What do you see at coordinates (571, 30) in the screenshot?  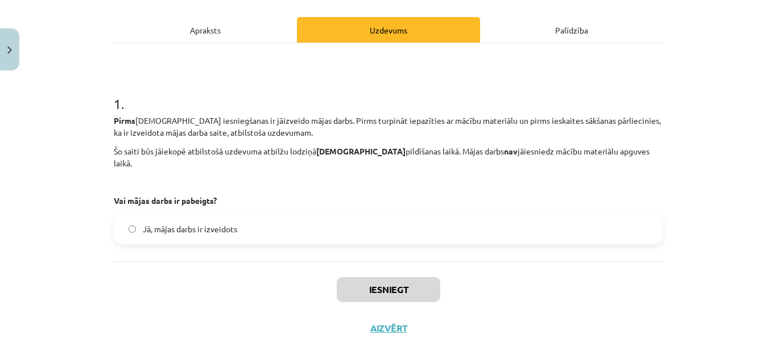 I see `div: Palīdzība` at bounding box center [571, 30].